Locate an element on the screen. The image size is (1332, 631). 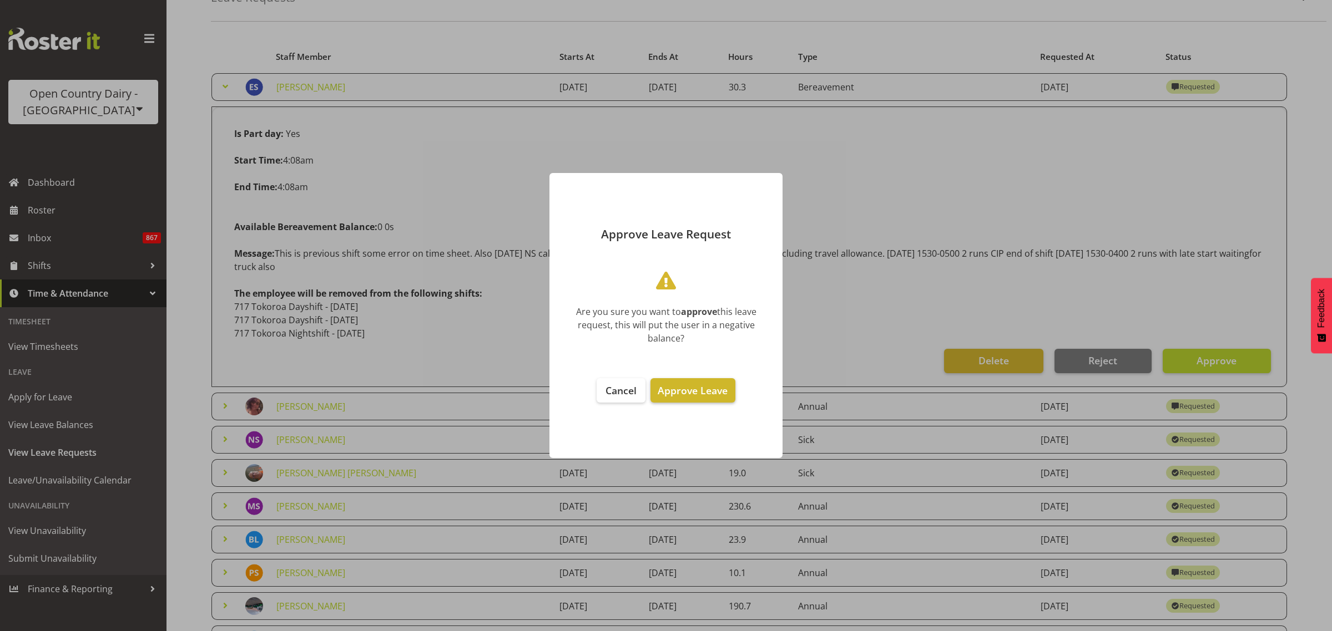
span: Cancel is located at coordinates (621, 391).